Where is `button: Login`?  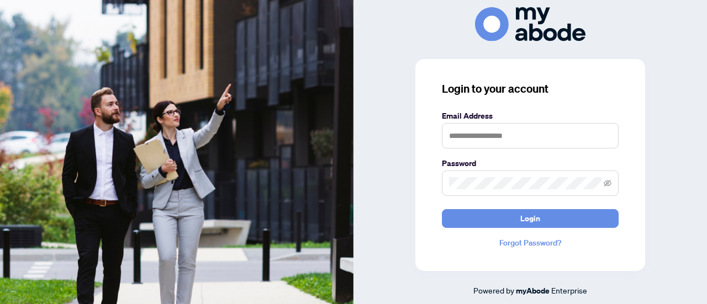
button: Login is located at coordinates (530, 219).